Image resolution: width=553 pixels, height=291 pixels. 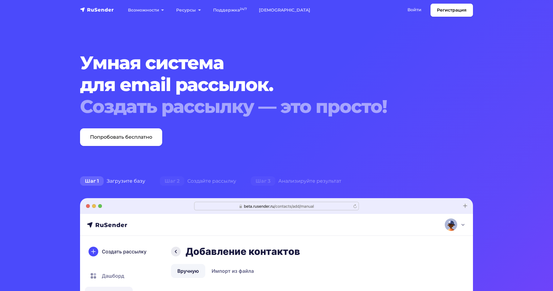 I want to click on img: RuSender, so click(x=97, y=10).